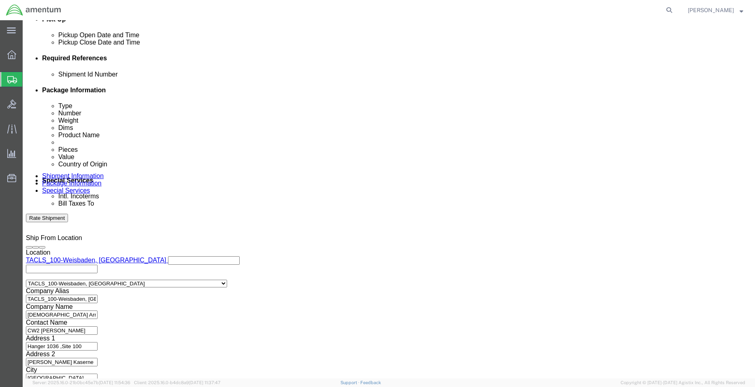  Describe the element at coordinates (351, 383) in the screenshot. I see `a: Support` at that location.